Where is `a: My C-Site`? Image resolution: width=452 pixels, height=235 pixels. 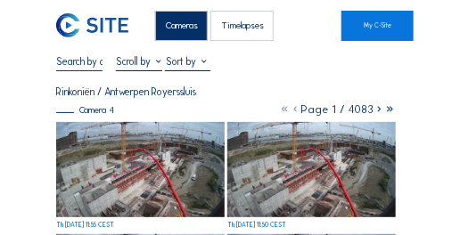
a: My C-Site is located at coordinates (377, 26).